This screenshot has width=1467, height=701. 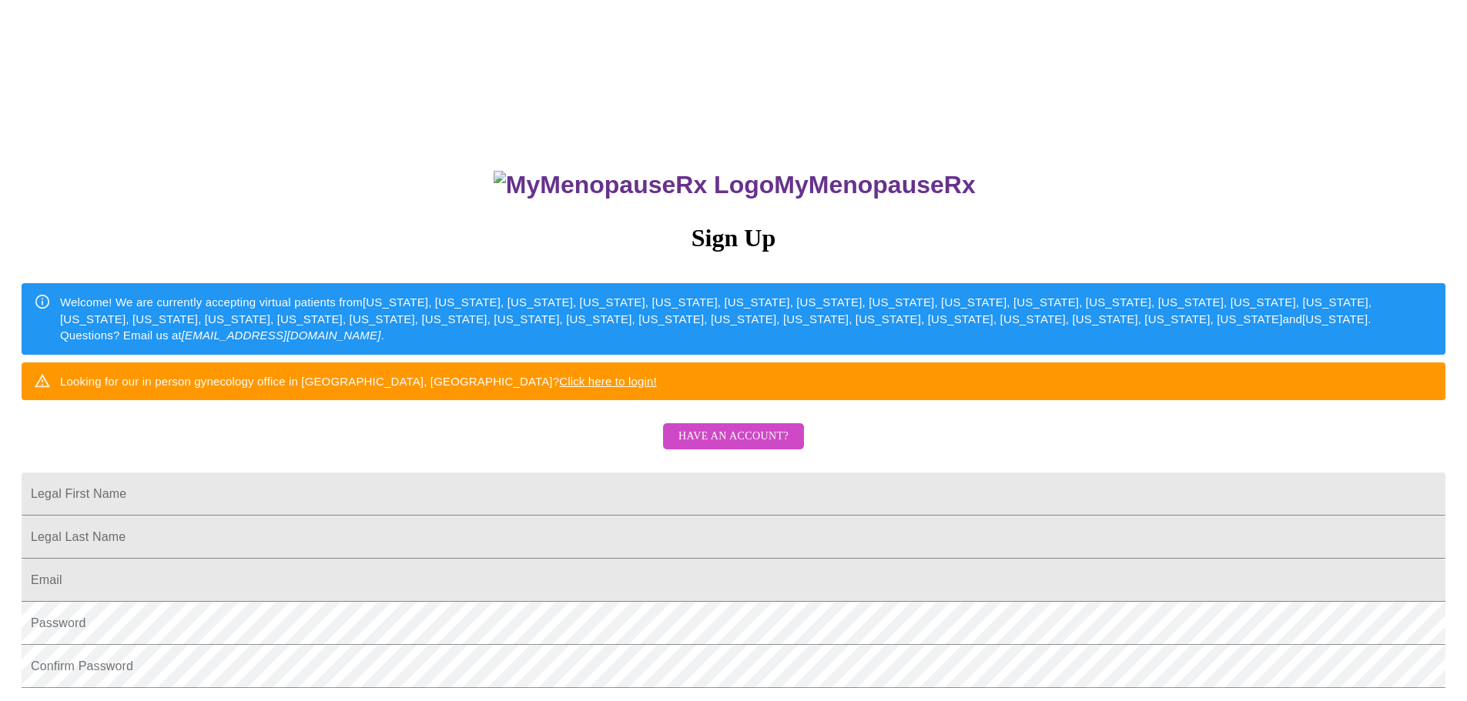 What do you see at coordinates (634, 185) in the screenshot?
I see `img: MyMenopauseRx Logo` at bounding box center [634, 185].